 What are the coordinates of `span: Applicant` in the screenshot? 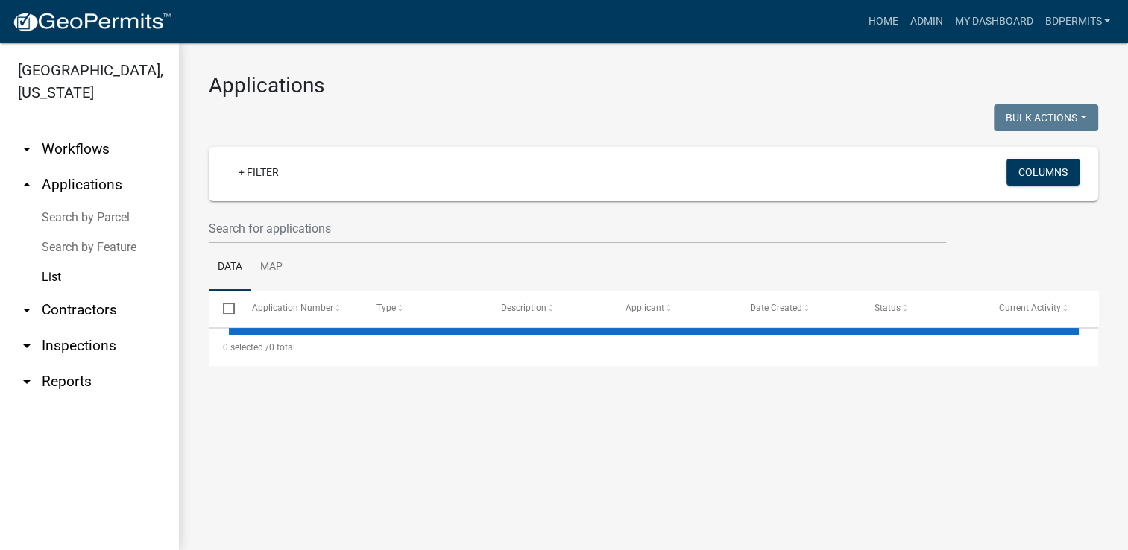 It's located at (645, 308).